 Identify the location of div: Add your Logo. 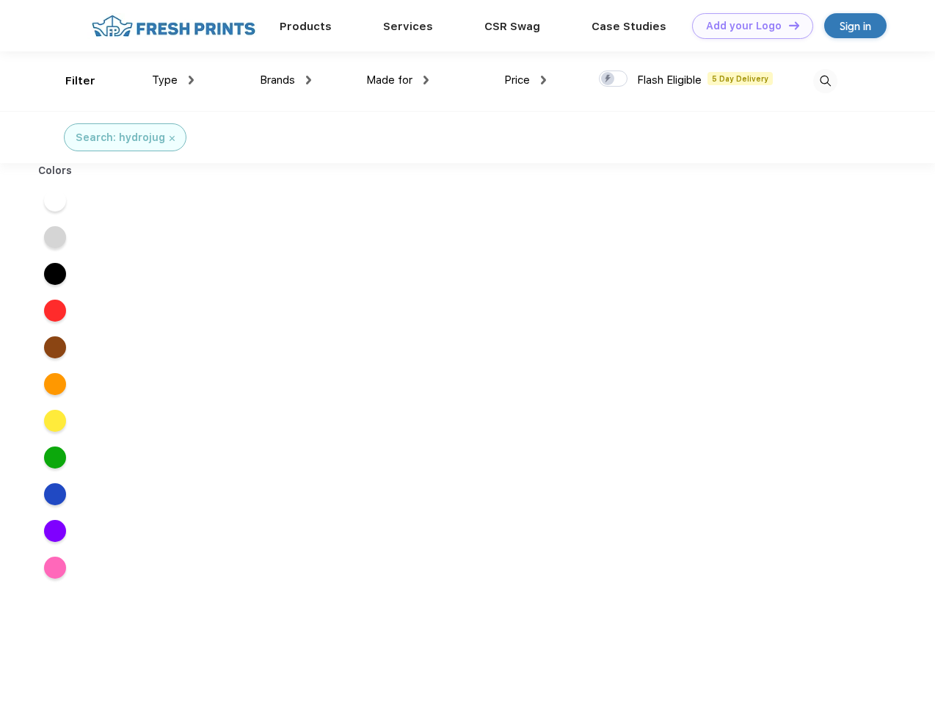
(743, 26).